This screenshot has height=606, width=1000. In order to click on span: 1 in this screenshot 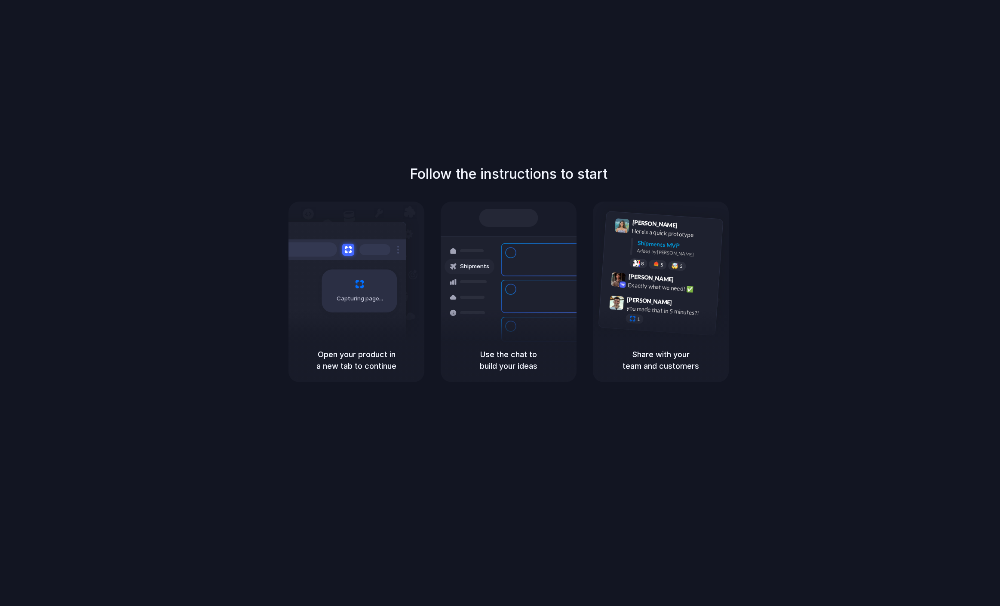, I will do `click(638, 318)`.